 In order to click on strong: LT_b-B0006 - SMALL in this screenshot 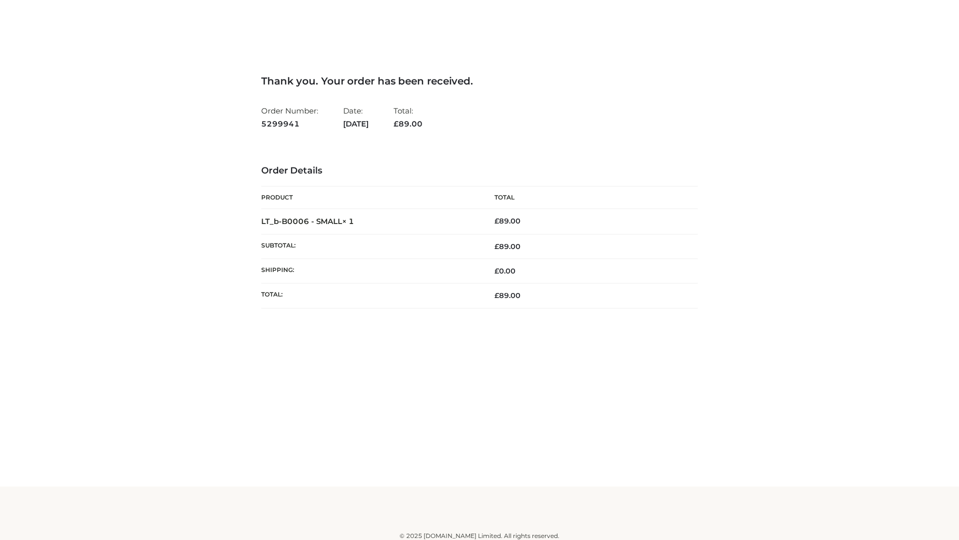, I will do `click(308, 221)`.